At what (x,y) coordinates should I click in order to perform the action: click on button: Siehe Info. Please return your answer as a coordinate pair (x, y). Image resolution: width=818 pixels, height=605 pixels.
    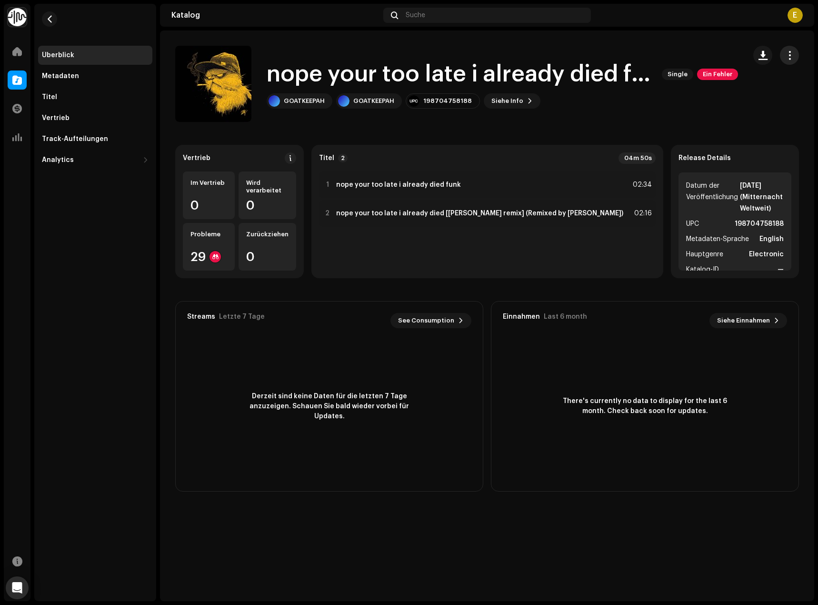
    Looking at the image, I should click on (512, 101).